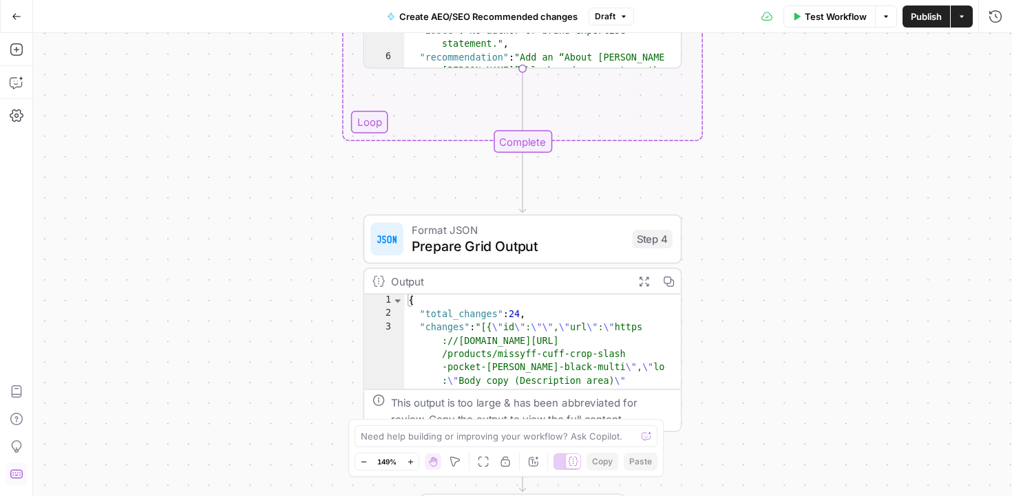 The height and width of the screenshot is (496, 1012). I want to click on span: Publish, so click(926, 17).